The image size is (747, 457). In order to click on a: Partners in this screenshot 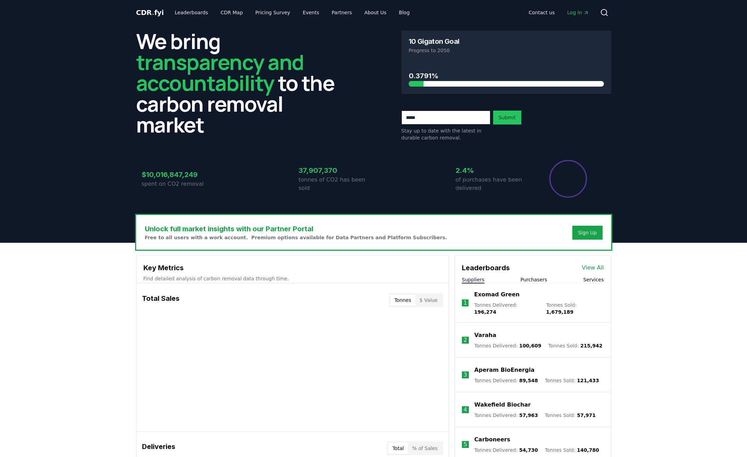, I will do `click(342, 13)`.